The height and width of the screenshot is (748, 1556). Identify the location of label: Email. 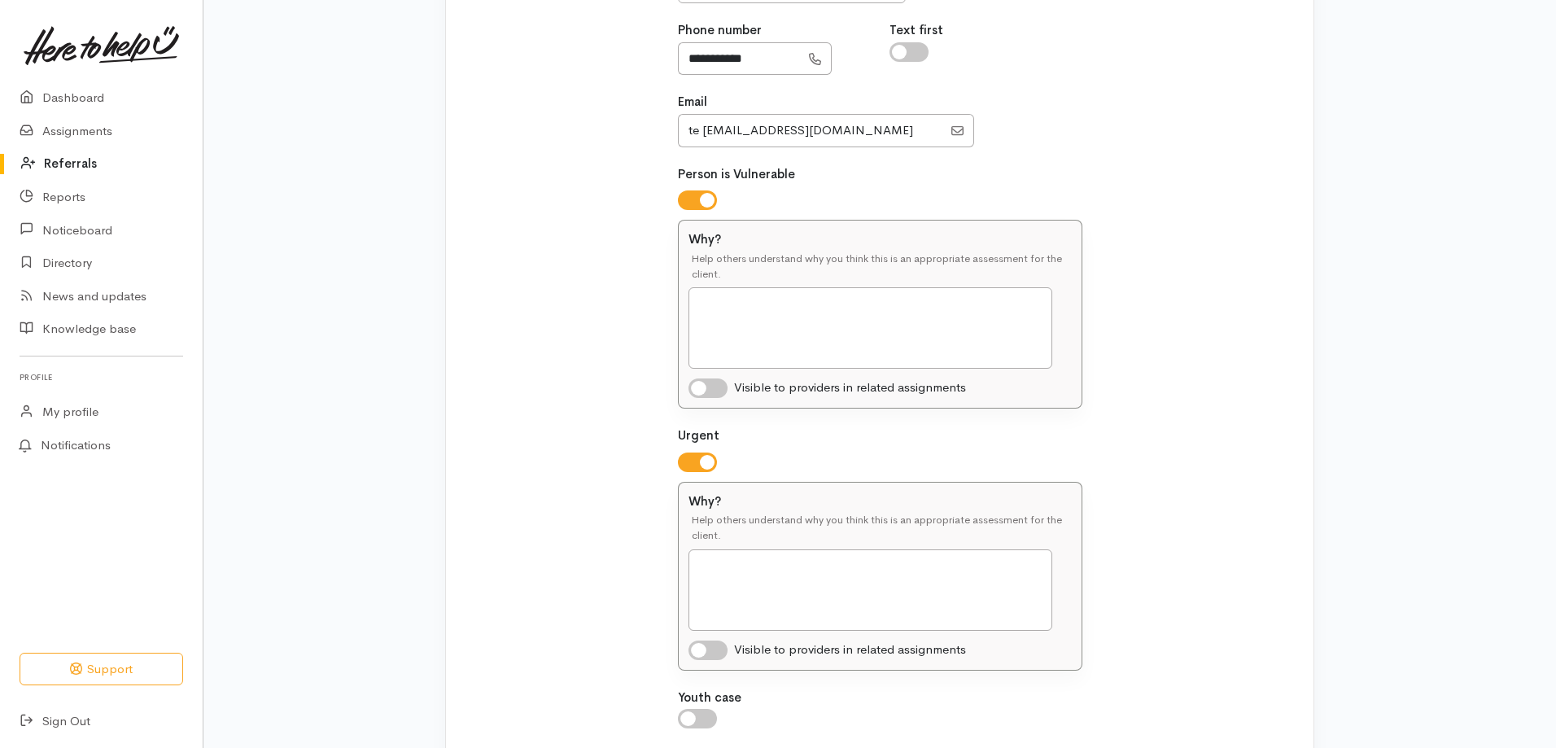
(693, 102).